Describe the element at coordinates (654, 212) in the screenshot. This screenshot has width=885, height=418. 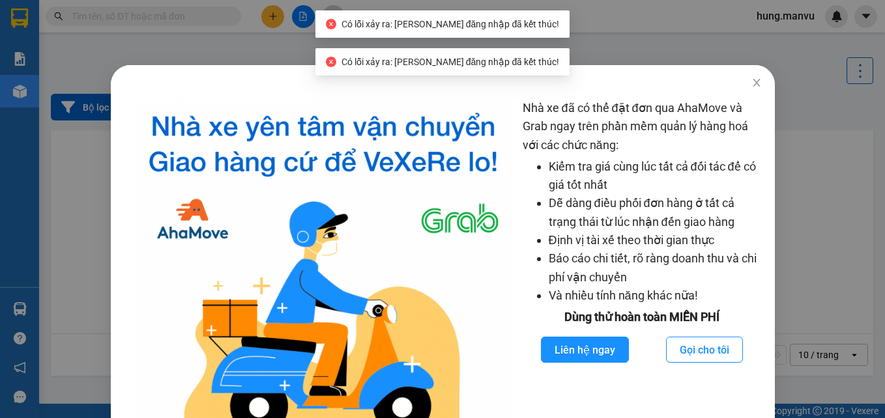
I see `li: Dễ dàng điều phối đơn hàng ở tất cả trạng thái từ lúc nhận đến giao hàng` at that location.